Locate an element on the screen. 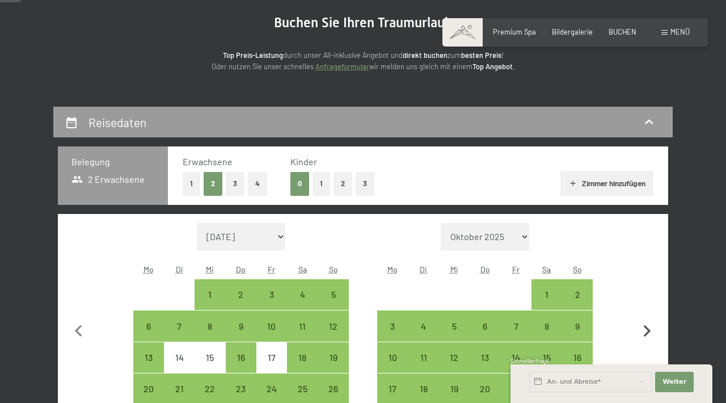 Image resolution: width=726 pixels, height=403 pixels. span: Weiter is located at coordinates (674, 382).